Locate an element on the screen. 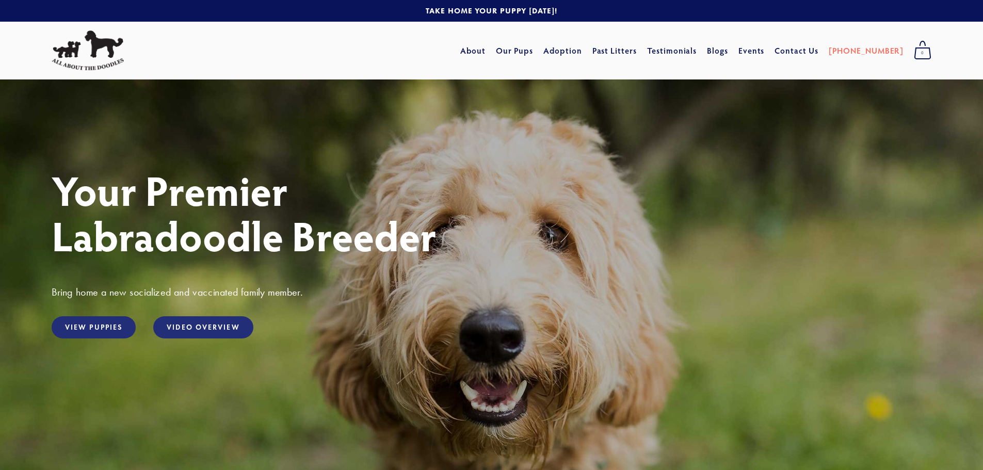 This screenshot has height=470, width=983. a: Blogs is located at coordinates (718, 51).